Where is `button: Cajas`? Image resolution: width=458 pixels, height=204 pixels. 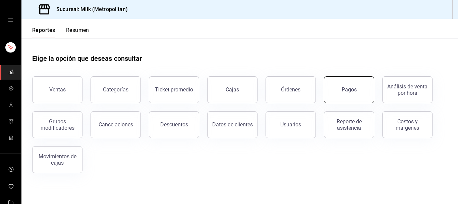
button: Cajas is located at coordinates (233, 90).